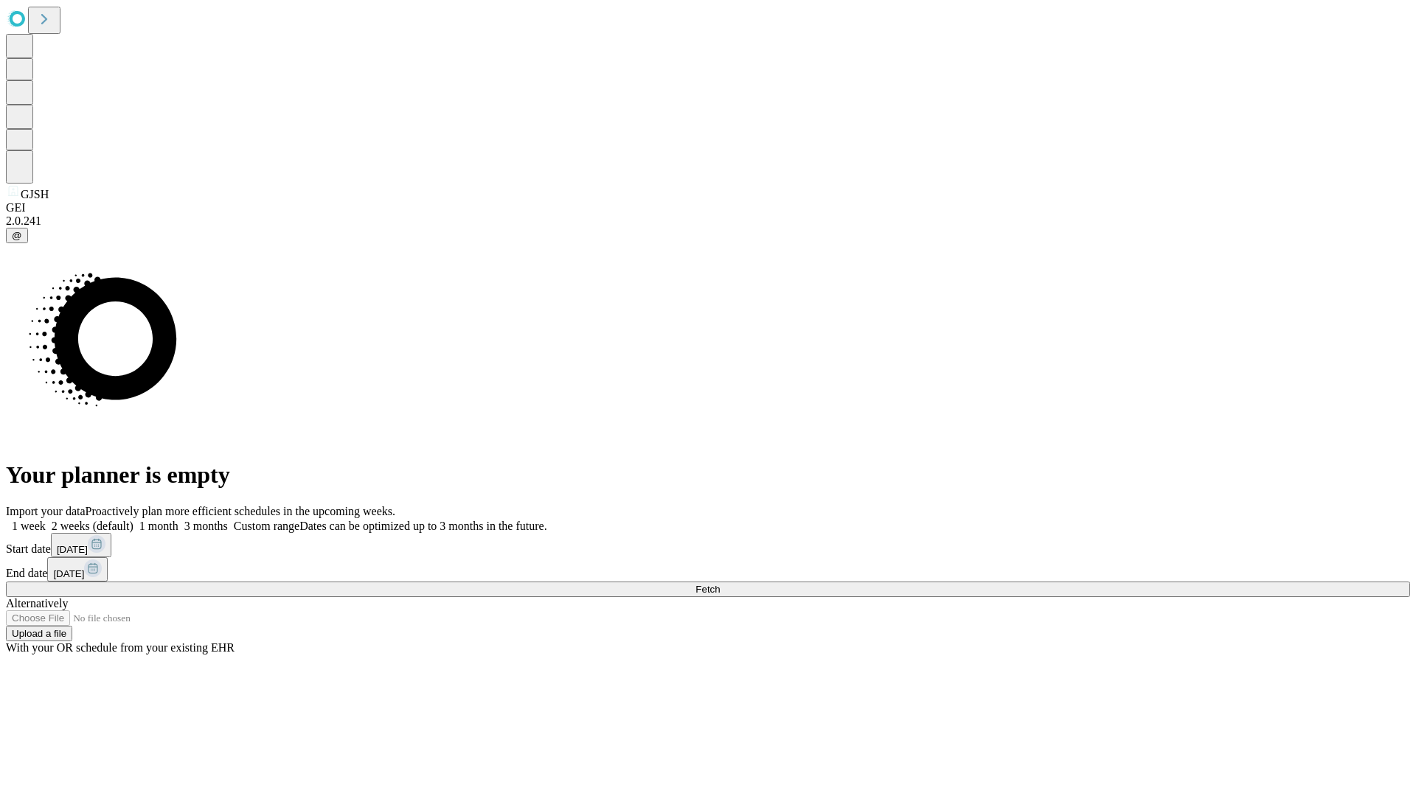  I want to click on button: Upload a file, so click(39, 633).